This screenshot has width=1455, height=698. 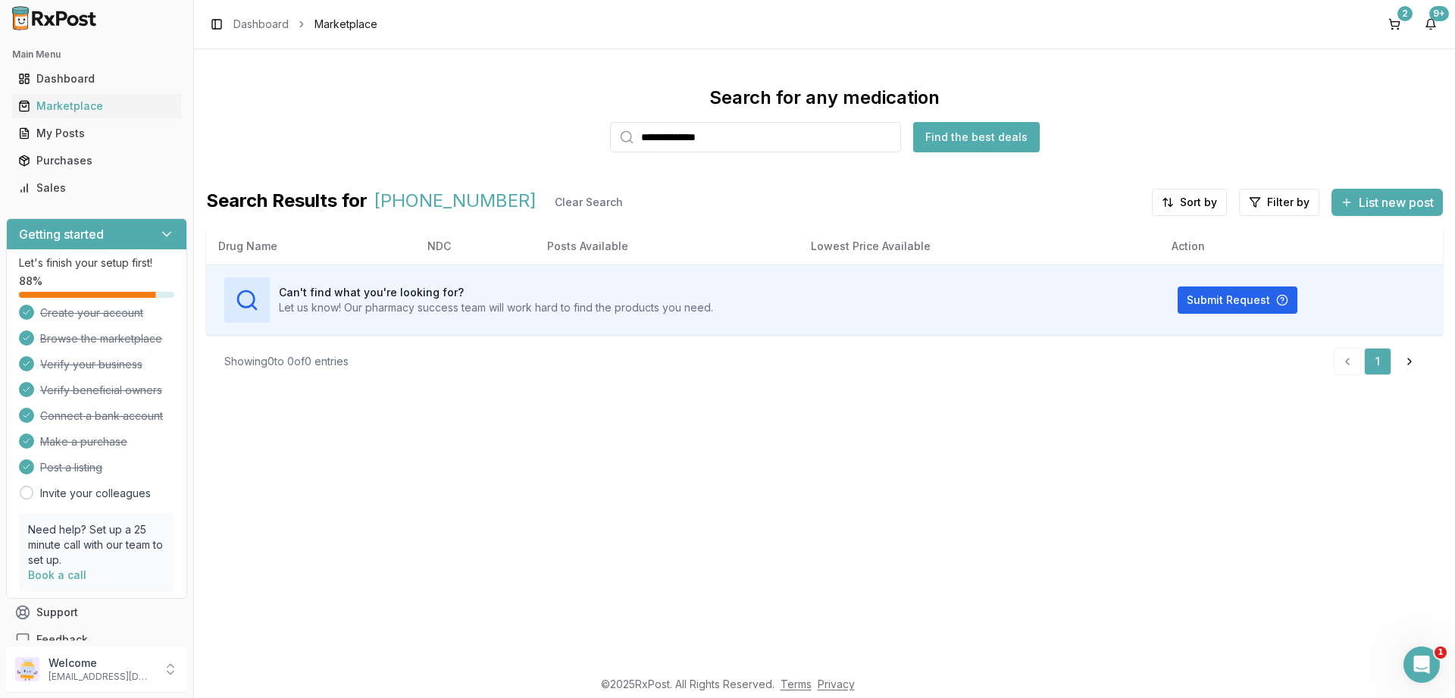 What do you see at coordinates (796, 684) in the screenshot?
I see `a: Terms` at bounding box center [796, 684].